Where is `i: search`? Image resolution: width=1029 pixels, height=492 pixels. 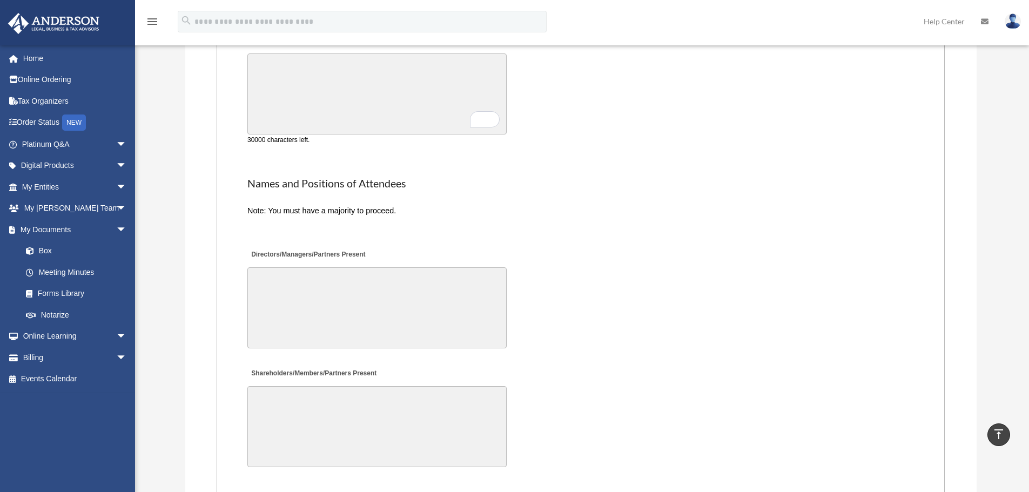
i: search is located at coordinates (186, 21).